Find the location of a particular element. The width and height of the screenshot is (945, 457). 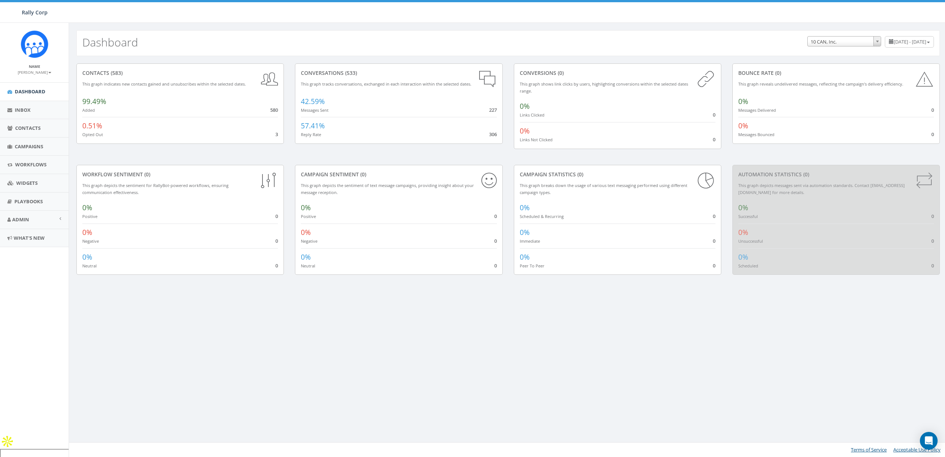

div: Workflow Sentiment is located at coordinates (180, 175).